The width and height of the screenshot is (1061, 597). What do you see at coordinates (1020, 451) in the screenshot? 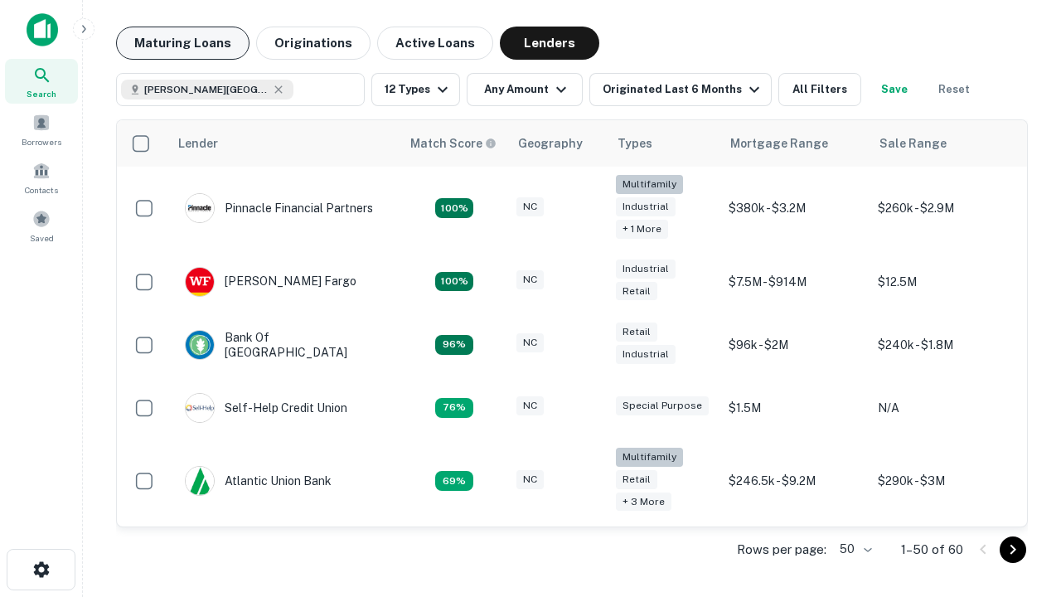
I see `div: Chat Widget` at bounding box center [1020, 451].